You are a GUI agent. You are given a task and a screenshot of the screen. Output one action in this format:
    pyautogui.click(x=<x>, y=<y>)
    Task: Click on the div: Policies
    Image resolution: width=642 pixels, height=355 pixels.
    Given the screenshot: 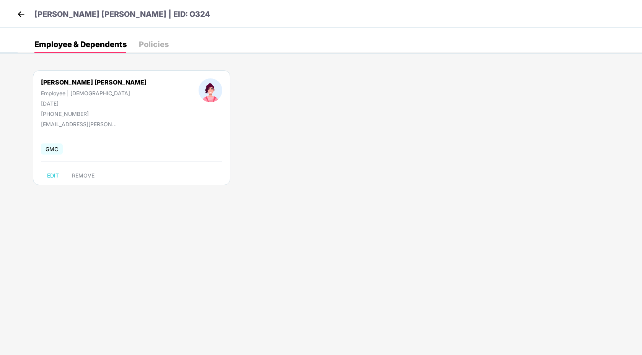 What is the action you would take?
    pyautogui.click(x=154, y=44)
    